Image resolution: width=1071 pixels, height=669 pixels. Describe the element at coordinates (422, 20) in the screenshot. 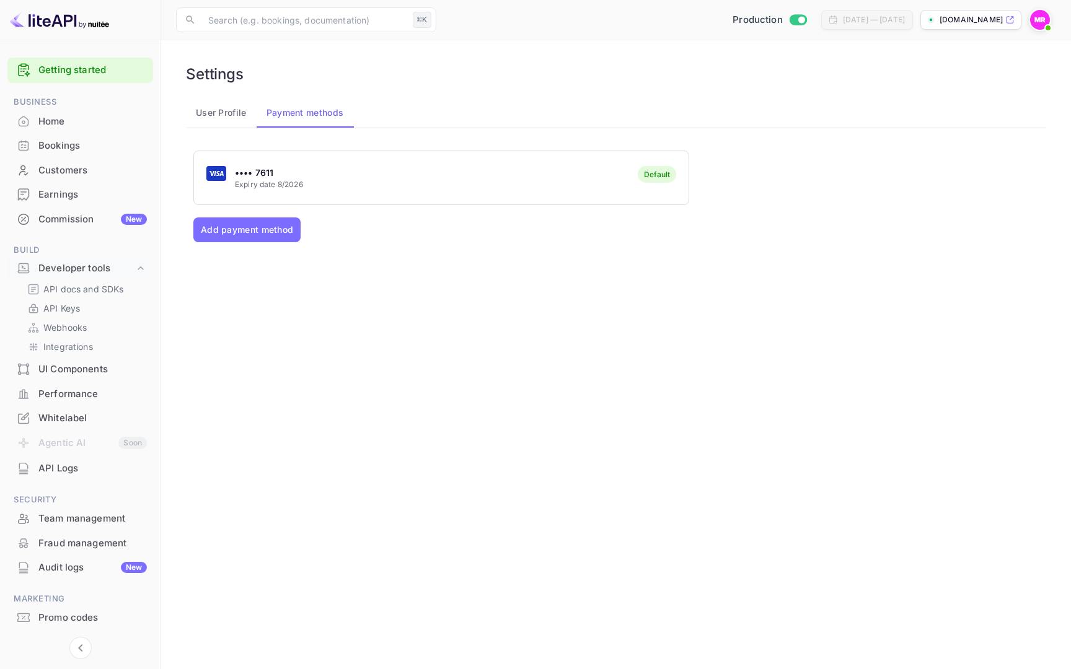

I see `div: ⌘K` at that location.